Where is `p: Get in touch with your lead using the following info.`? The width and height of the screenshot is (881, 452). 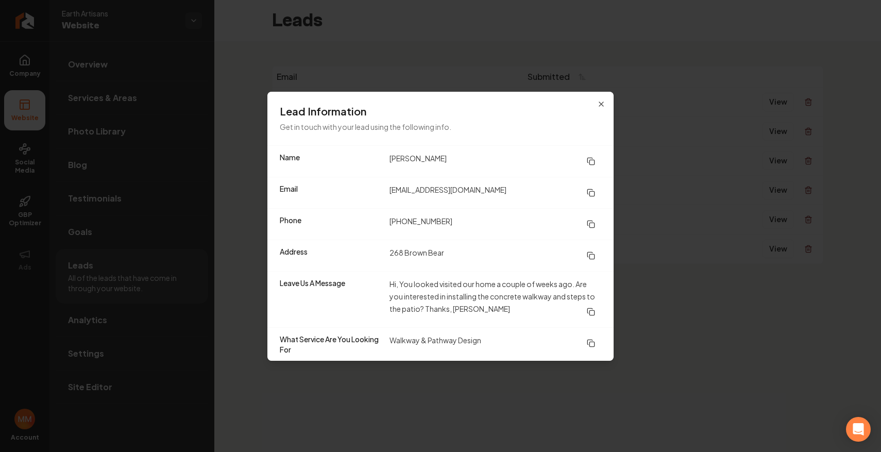 p: Get in touch with your lead using the following info. is located at coordinates (440, 127).